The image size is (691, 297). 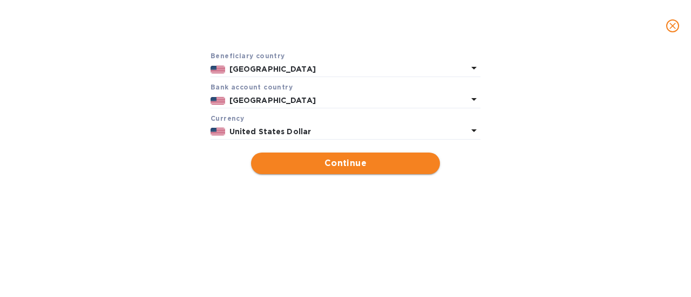 What do you see at coordinates (217, 132) in the screenshot?
I see `img: USD` at bounding box center [217, 132].